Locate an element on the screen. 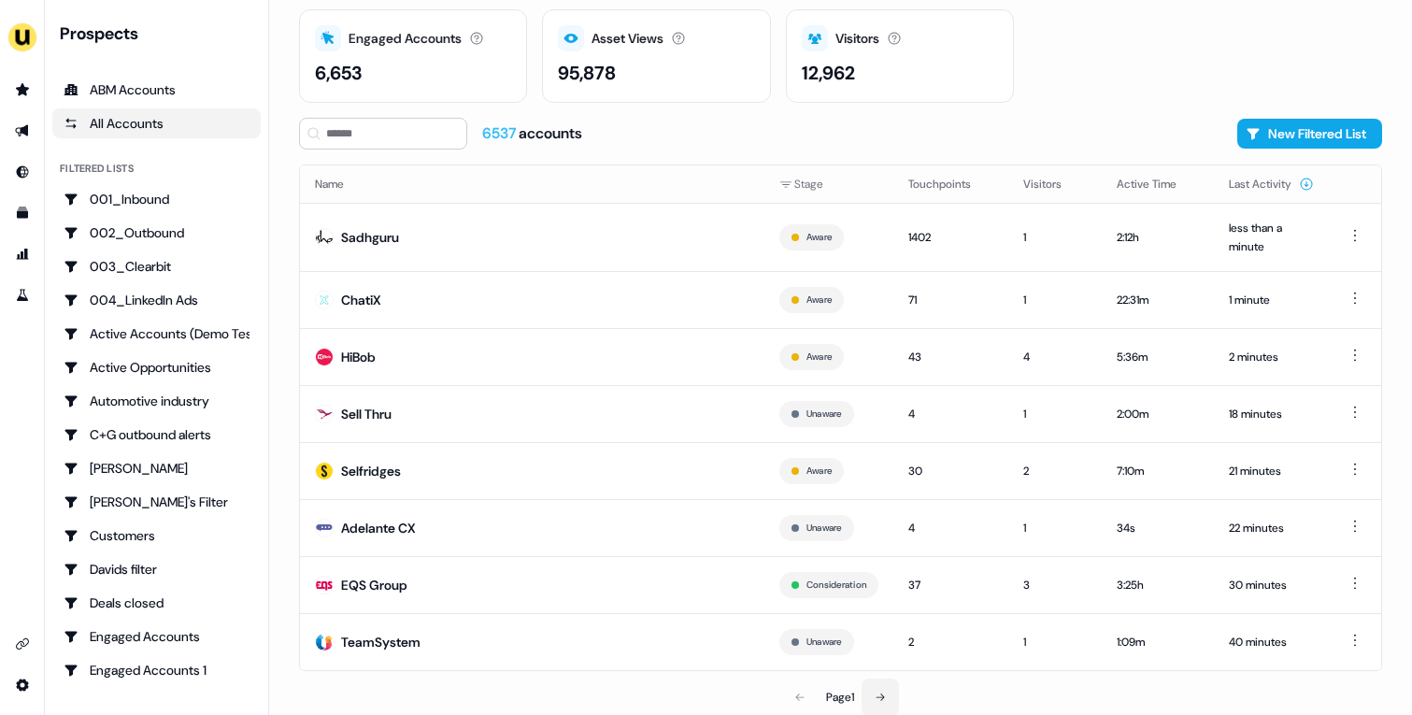 This screenshot has height=715, width=1412. div: Selfridges is located at coordinates (371, 471).